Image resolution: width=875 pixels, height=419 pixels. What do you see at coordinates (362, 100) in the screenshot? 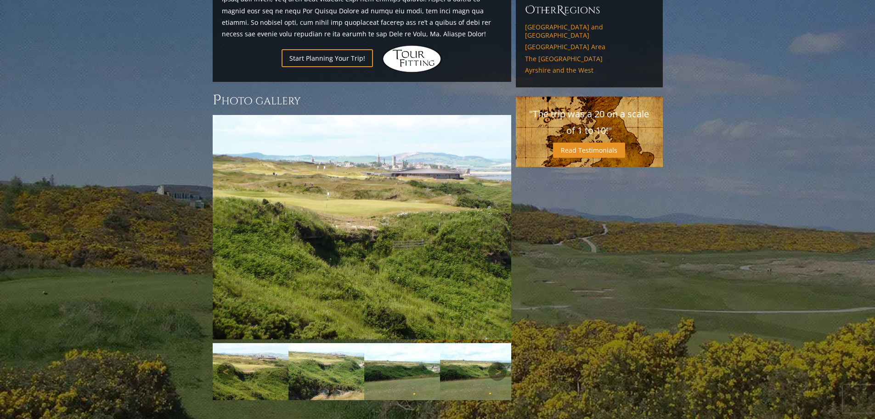
I see `h3: Photo Gallery` at bounding box center [362, 100].